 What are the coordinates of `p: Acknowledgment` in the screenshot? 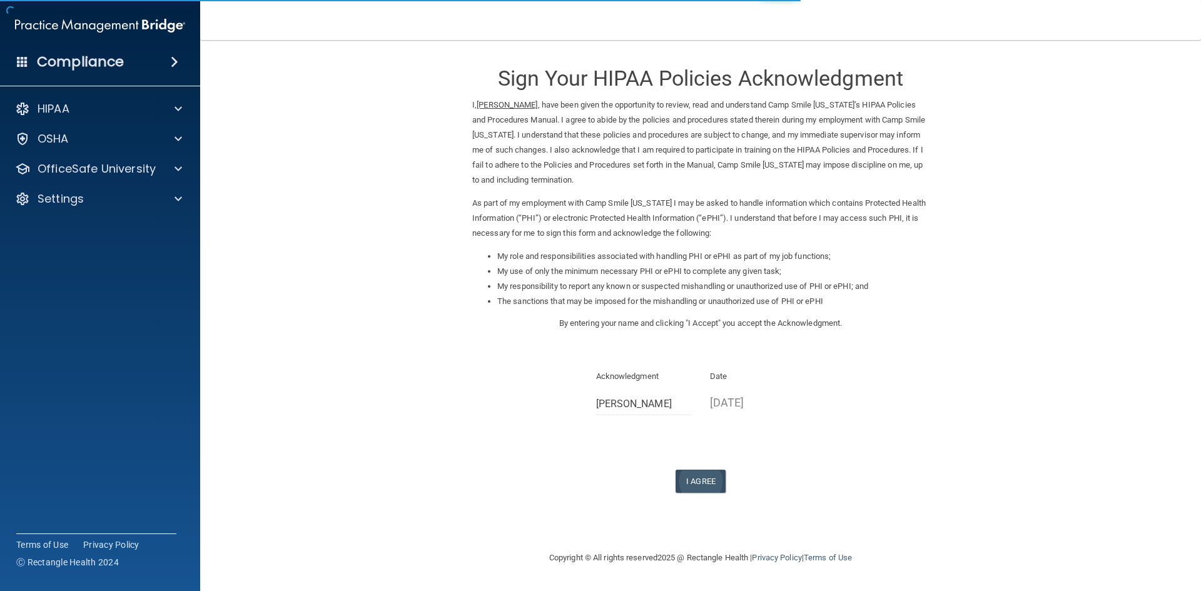 It's located at (644, 377).